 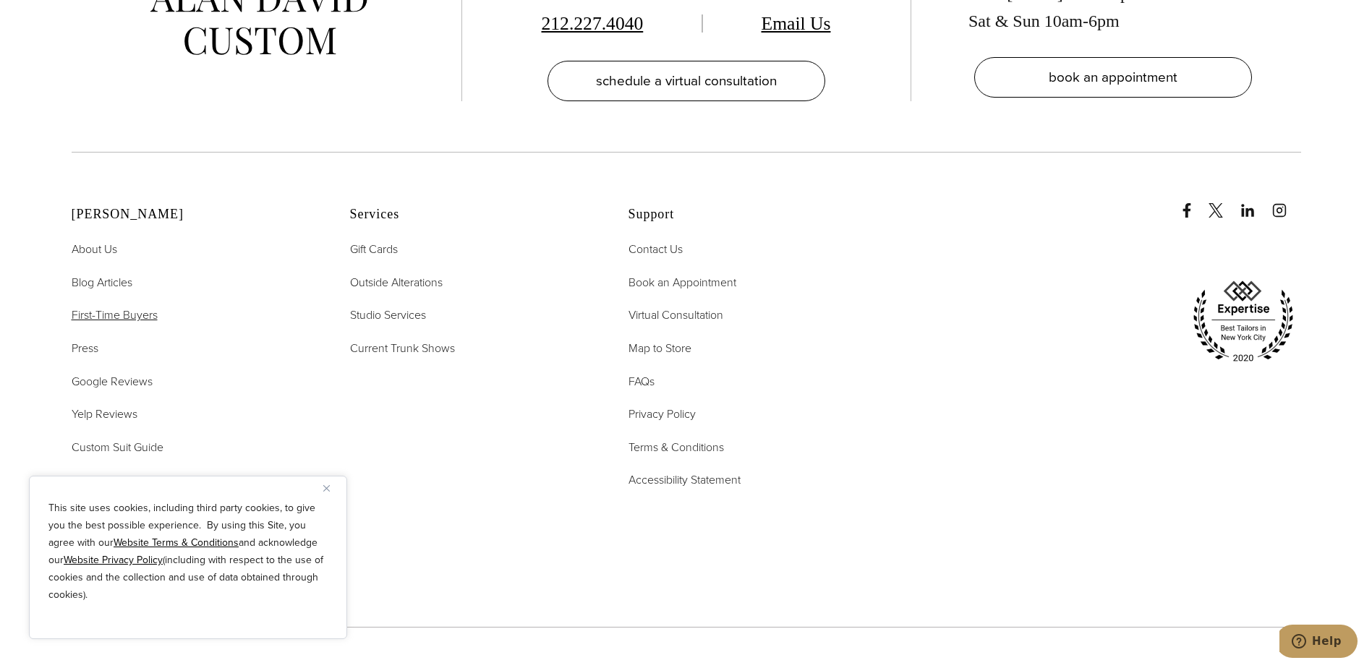 What do you see at coordinates (104, 414) in the screenshot?
I see `a: Yelp Reviews` at bounding box center [104, 414].